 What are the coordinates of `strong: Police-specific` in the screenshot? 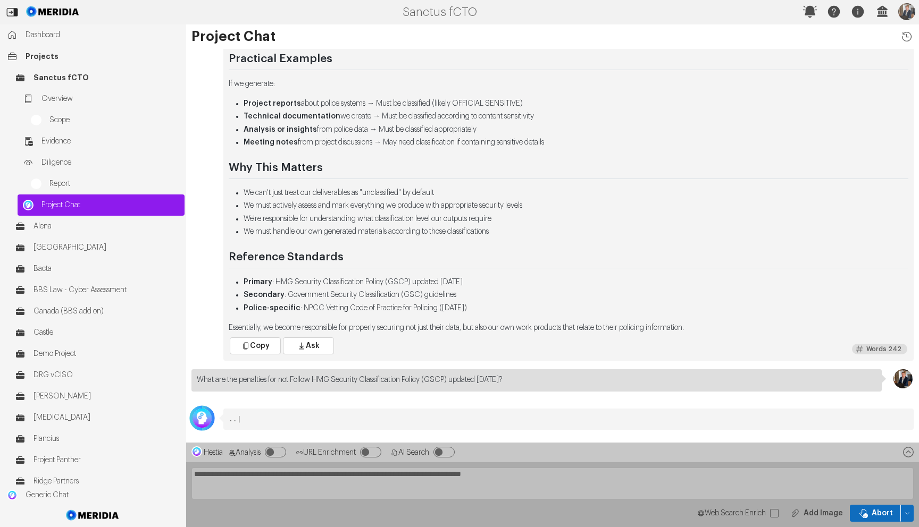 It's located at (272, 308).